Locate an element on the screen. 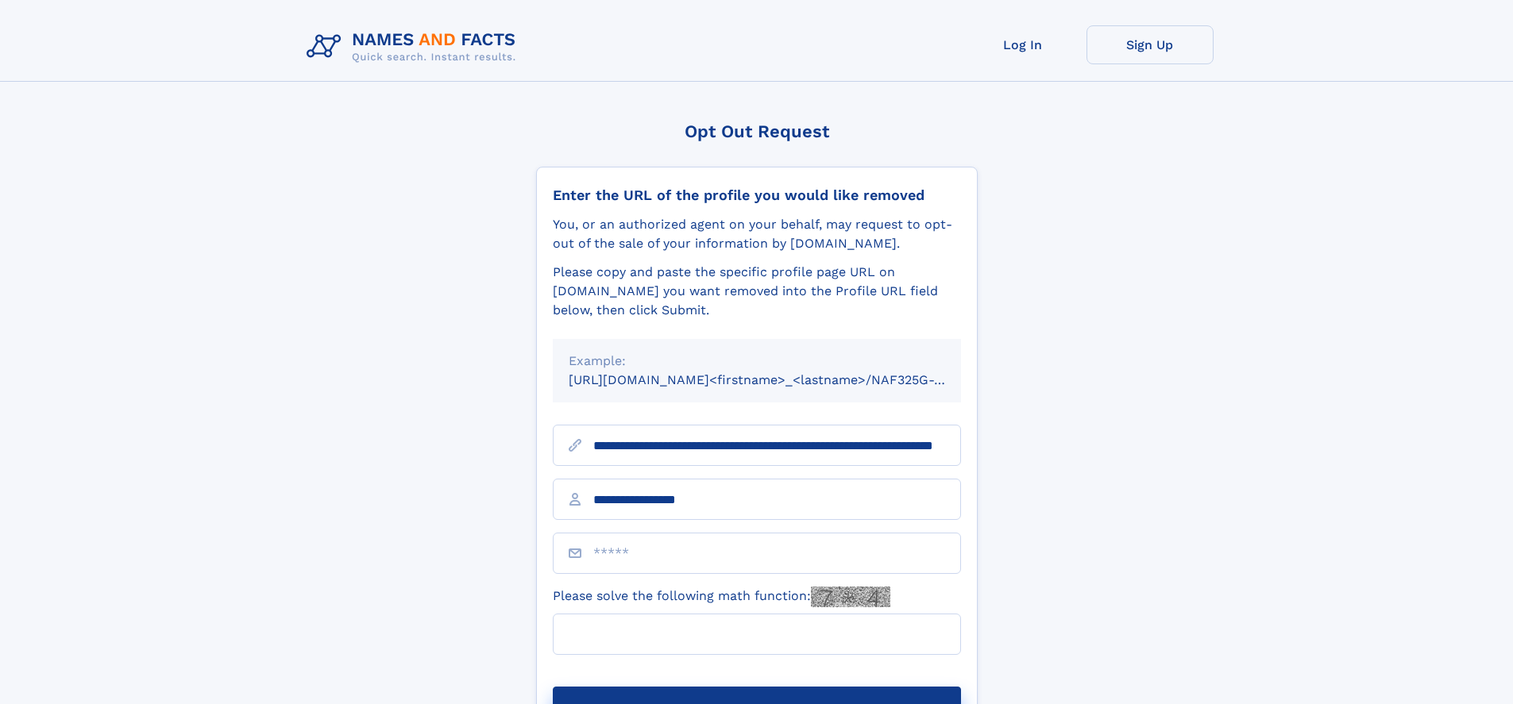  a: Log In is located at coordinates (1023, 44).